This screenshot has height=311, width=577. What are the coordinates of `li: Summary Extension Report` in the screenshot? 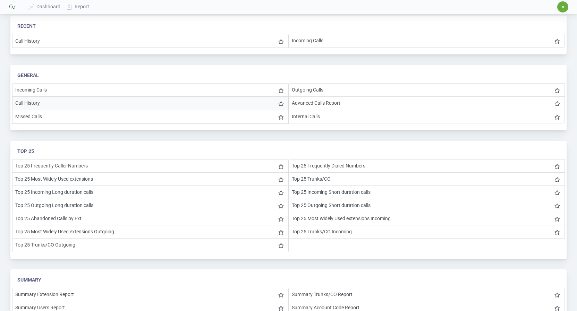 It's located at (150, 295).